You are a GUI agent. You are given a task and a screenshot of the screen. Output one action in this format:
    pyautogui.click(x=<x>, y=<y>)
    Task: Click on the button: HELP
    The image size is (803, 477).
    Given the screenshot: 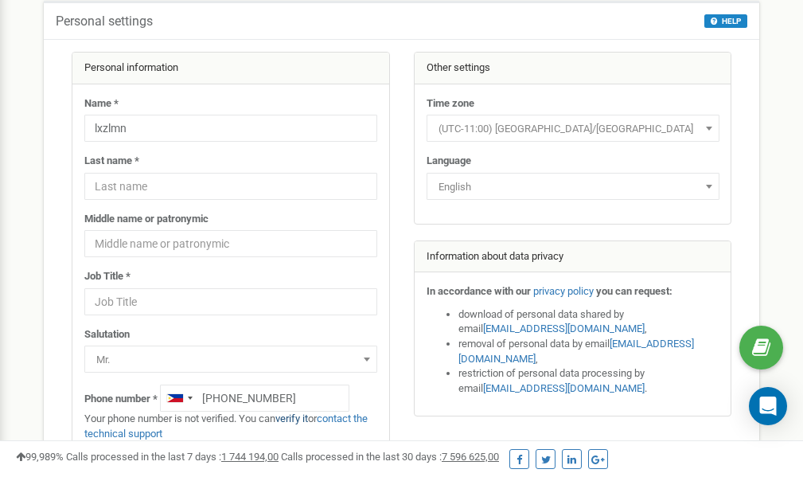 What is the action you would take?
    pyautogui.click(x=726, y=21)
    